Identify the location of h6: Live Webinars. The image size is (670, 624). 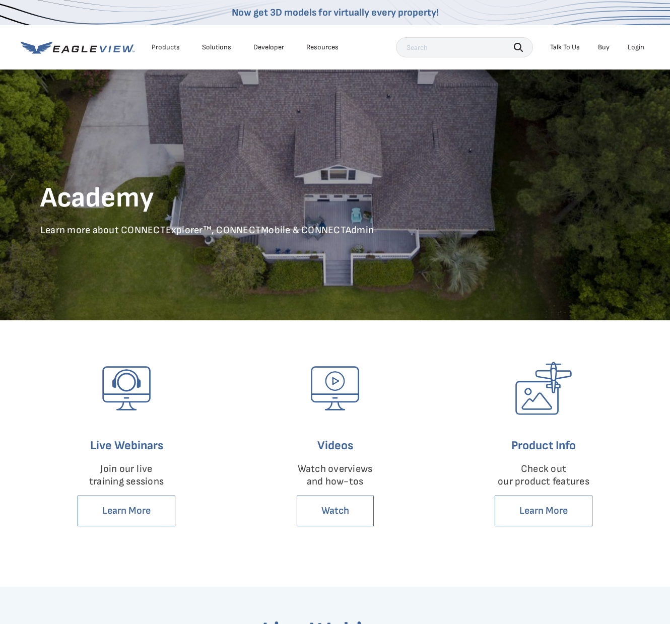
(126, 446).